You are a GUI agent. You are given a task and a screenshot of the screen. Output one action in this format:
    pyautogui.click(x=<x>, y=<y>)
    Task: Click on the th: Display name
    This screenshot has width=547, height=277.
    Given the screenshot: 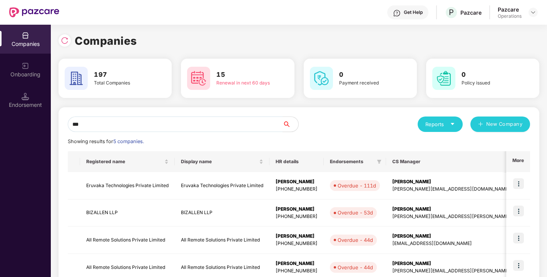 What is the action you would take?
    pyautogui.click(x=222, y=161)
    